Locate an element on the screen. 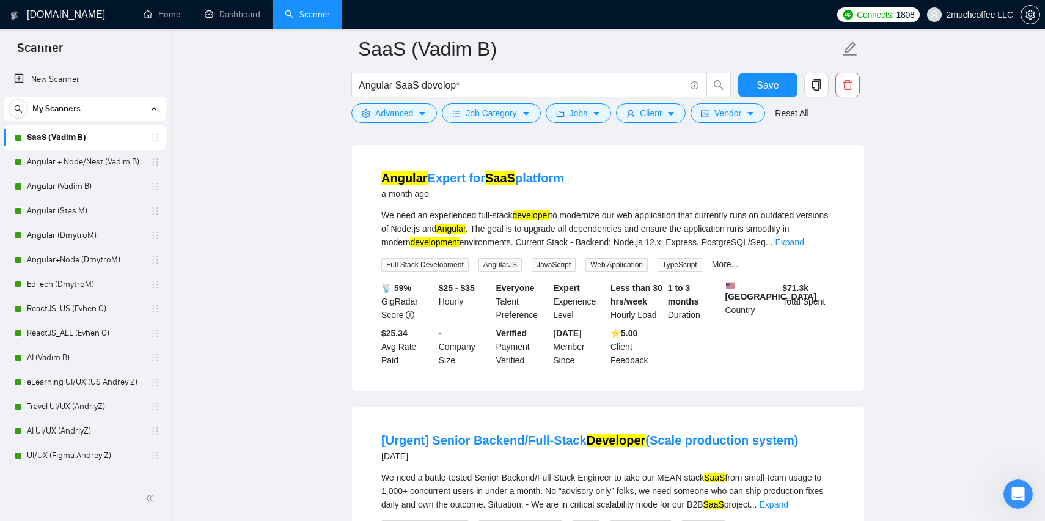 This screenshot has width=1045, height=521. div: Payment Verified is located at coordinates (523, 347).